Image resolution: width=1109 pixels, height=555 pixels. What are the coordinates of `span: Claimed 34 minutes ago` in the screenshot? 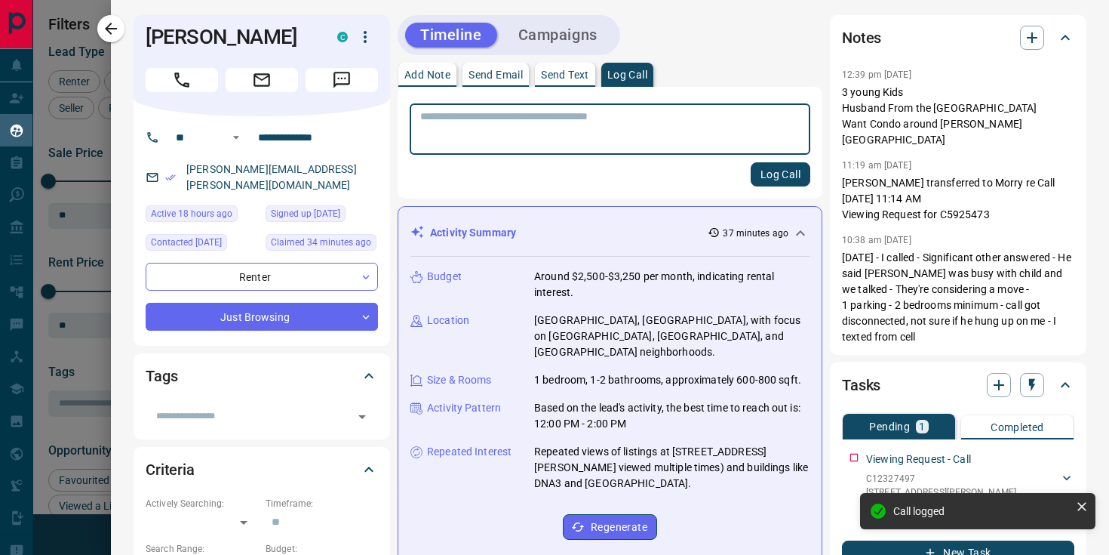 It's located at (321, 242).